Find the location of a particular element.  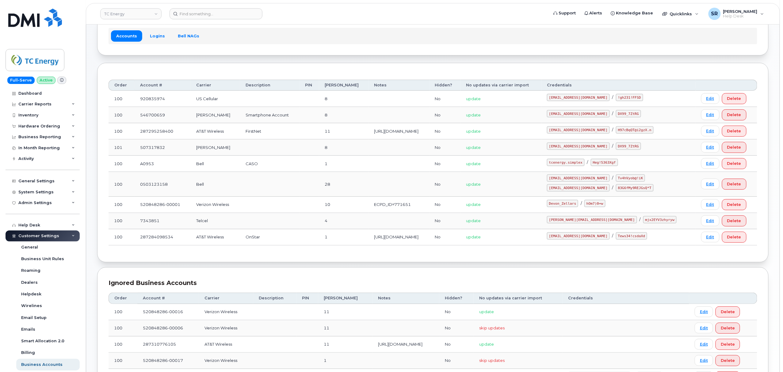

code: Tews34!csdaXd is located at coordinates (632, 236).